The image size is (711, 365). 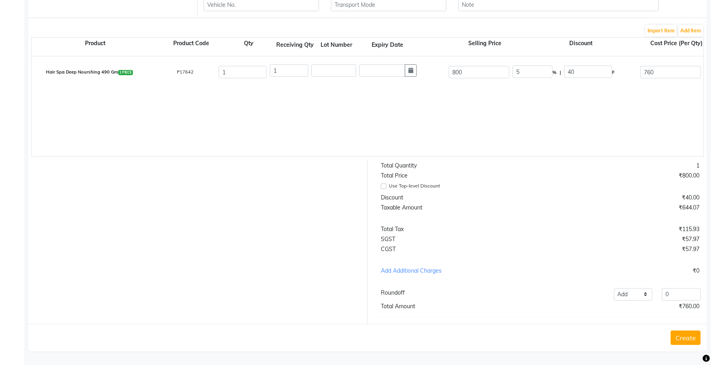 What do you see at coordinates (623, 165) in the screenshot?
I see `div: 1` at bounding box center [623, 165].